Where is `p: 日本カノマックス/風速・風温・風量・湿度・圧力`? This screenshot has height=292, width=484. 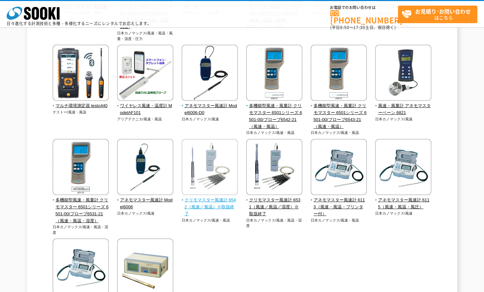 p: 日本カノマックス/風速・風温・風量・湿度・圧力 is located at coordinates (145, 36).